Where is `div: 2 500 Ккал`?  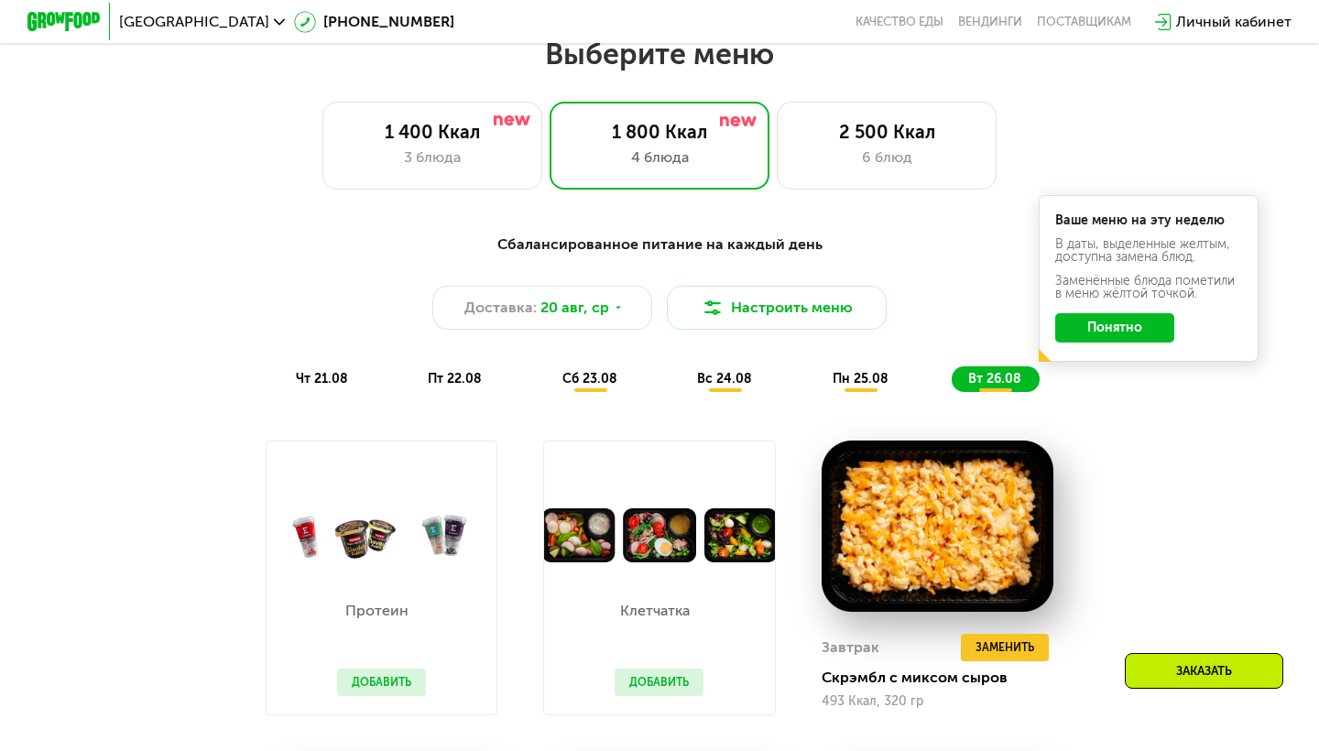
div: 2 500 Ккал is located at coordinates (887, 132).